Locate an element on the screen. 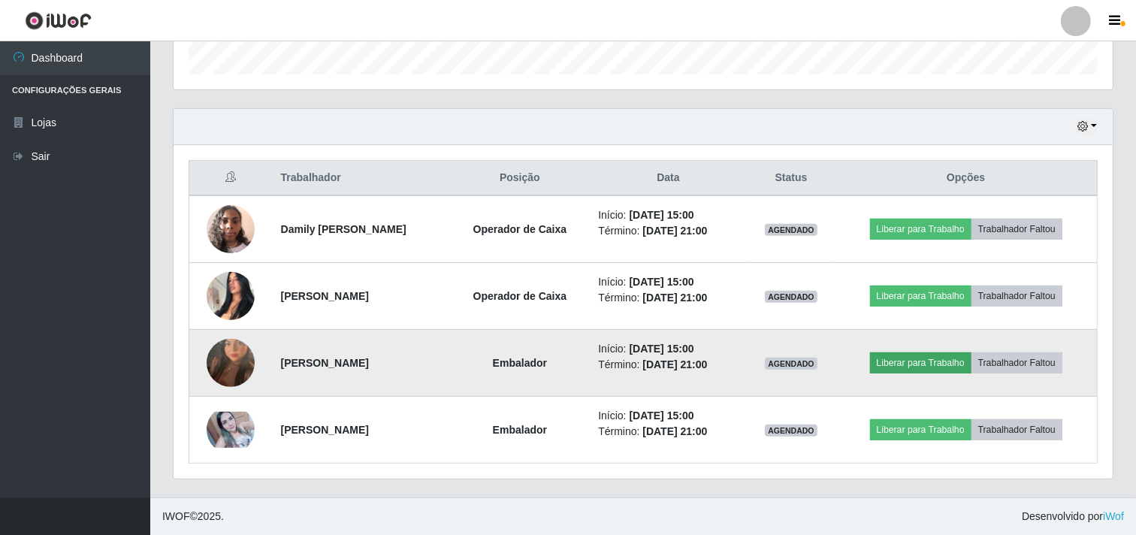  span: Desenvolvido por is located at coordinates (1073, 516).